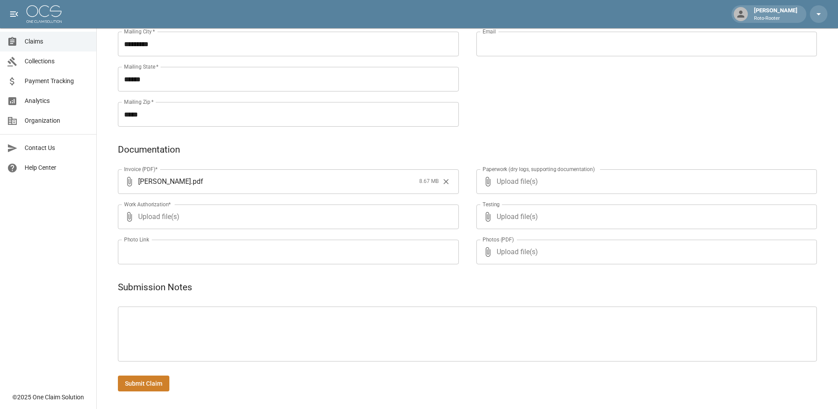  I want to click on label: Email, so click(489, 31).